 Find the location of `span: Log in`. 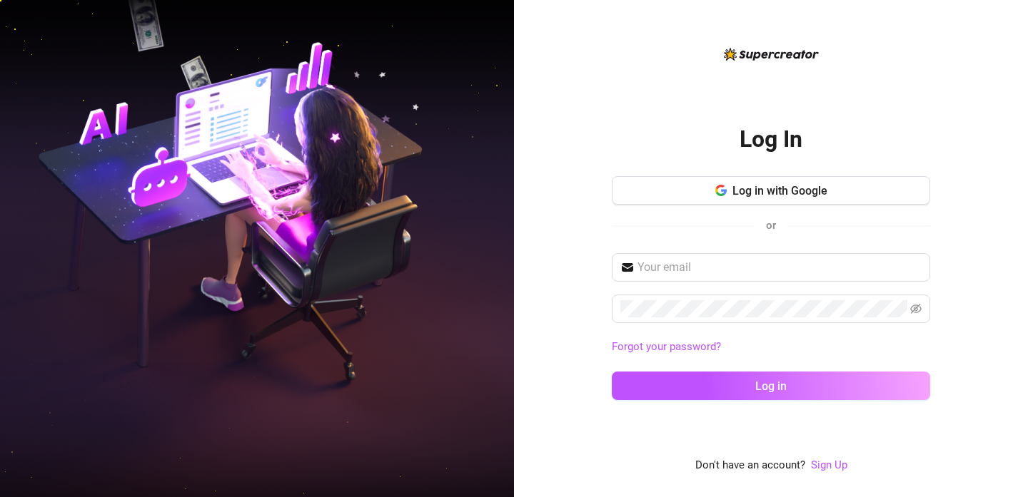

span: Log in is located at coordinates (771, 386).